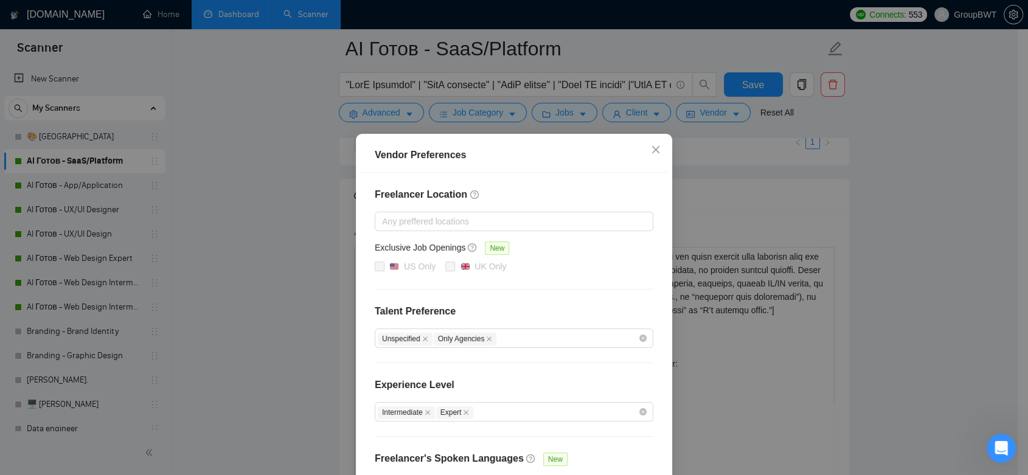  What do you see at coordinates (656, 150) in the screenshot?
I see `button: Close` at bounding box center [656, 150].